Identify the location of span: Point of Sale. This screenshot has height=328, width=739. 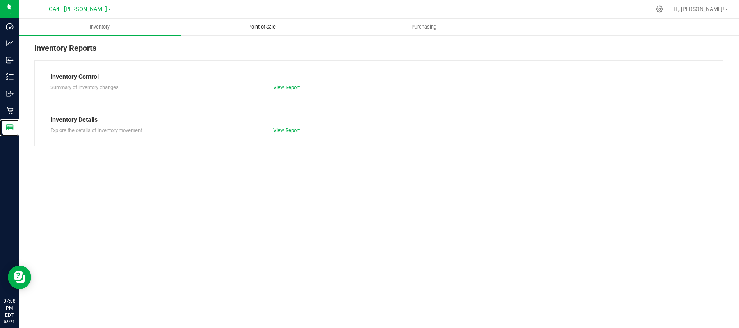
(262, 27).